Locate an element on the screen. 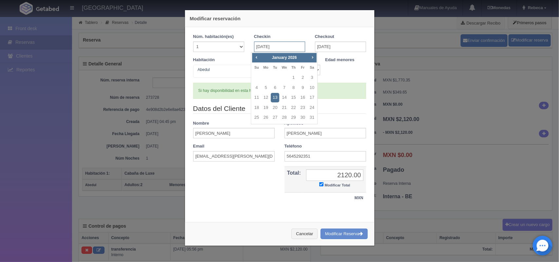  legend: Datos del Cliente is located at coordinates (280, 109).